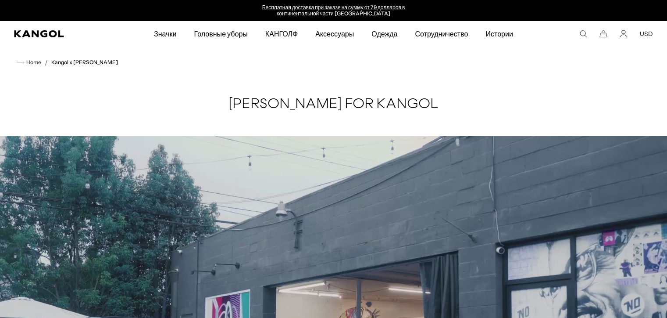 This screenshot has height=318, width=667. Describe the element at coordinates (604, 34) in the screenshot. I see `button: Cart` at that location.